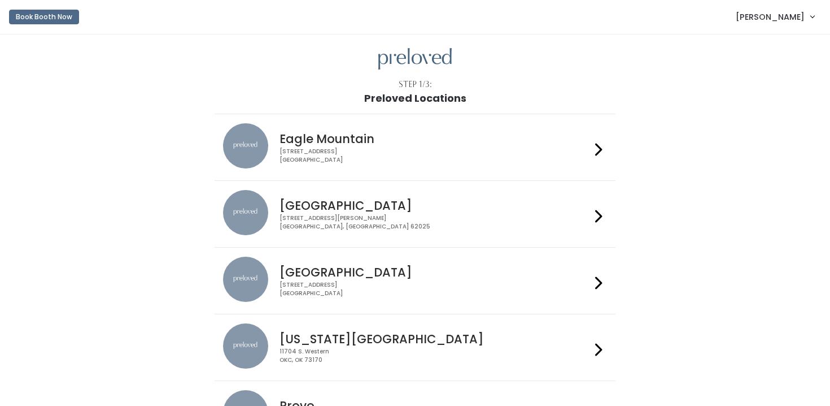 This screenshot has height=406, width=830. What do you see at coordinates (415, 98) in the screenshot?
I see `h1: Preloved Locations` at bounding box center [415, 98].